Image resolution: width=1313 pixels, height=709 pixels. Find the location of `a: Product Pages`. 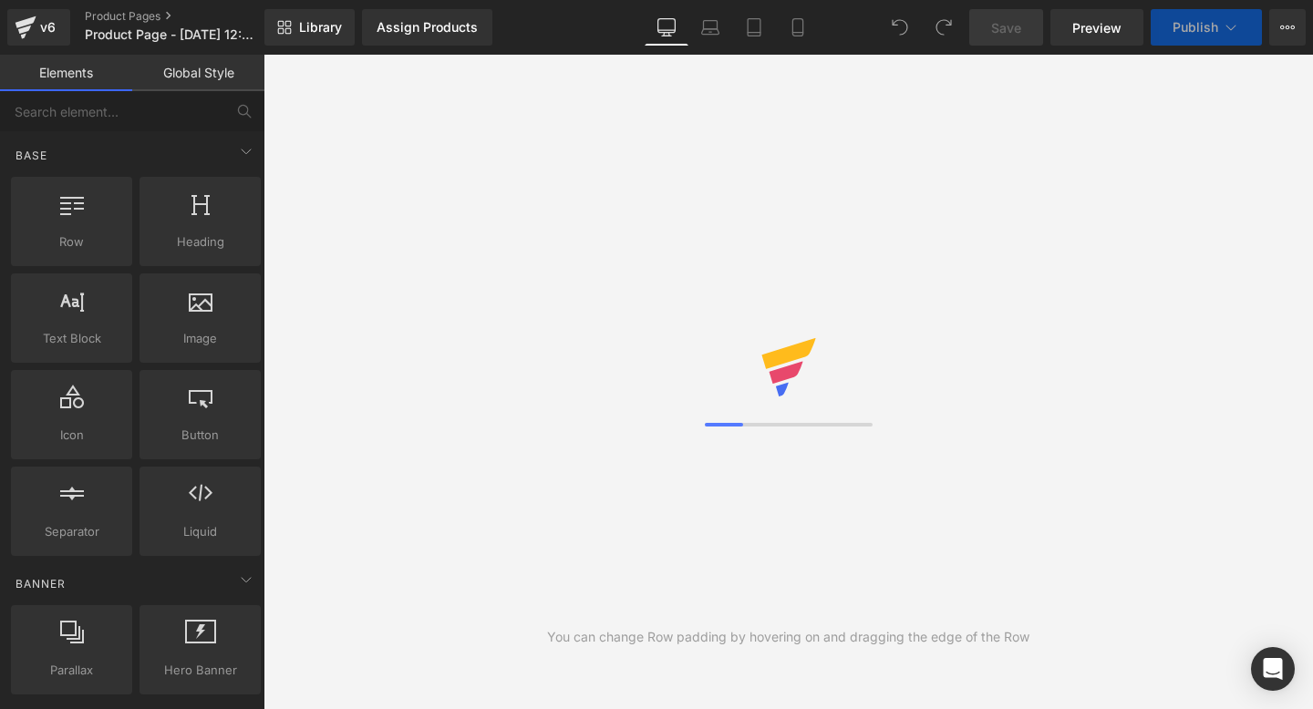

a: Product Pages is located at coordinates (190, 16).